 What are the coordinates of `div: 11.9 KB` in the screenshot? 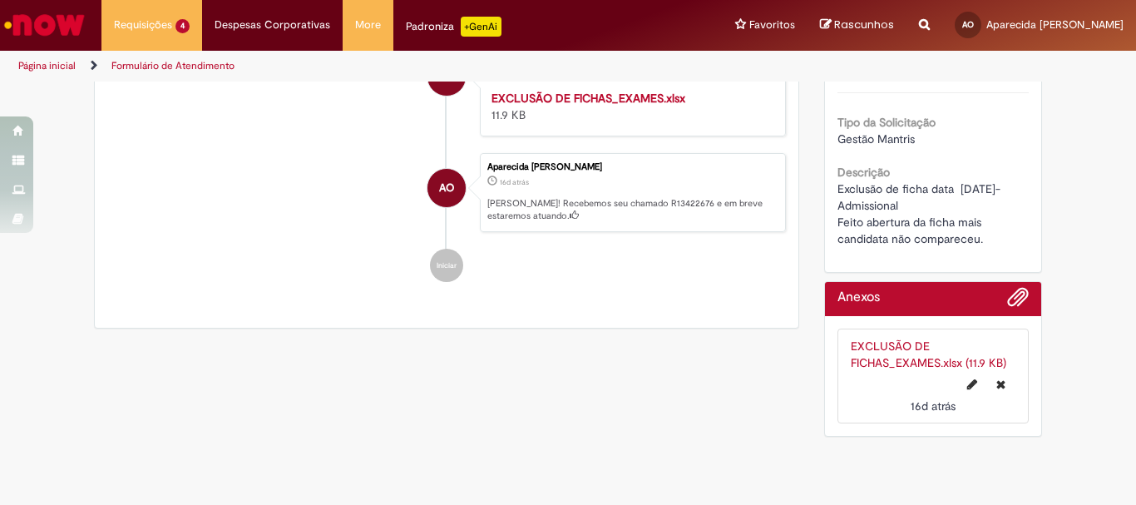 It's located at (630, 106).